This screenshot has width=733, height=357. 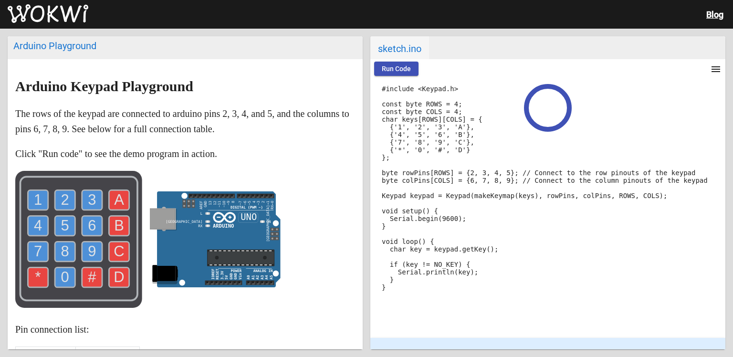 I want to click on h2: Arduino Keypad Playground, so click(x=185, y=86).